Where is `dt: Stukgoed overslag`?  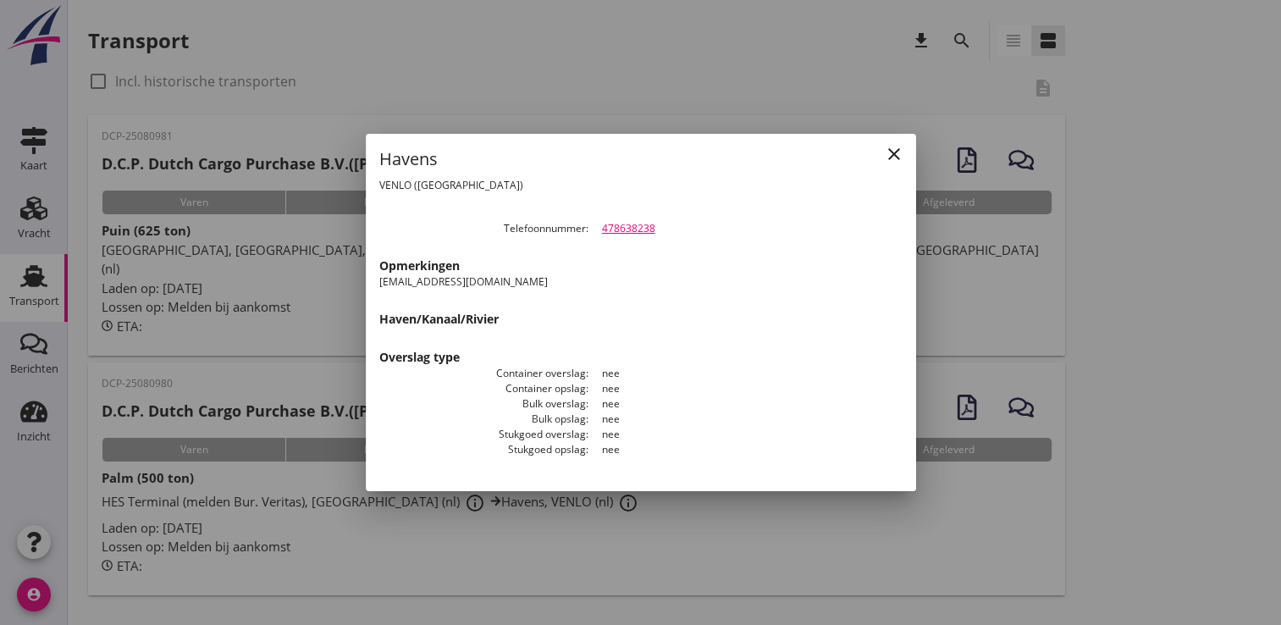 dt: Stukgoed overslag is located at coordinates (484, 434).